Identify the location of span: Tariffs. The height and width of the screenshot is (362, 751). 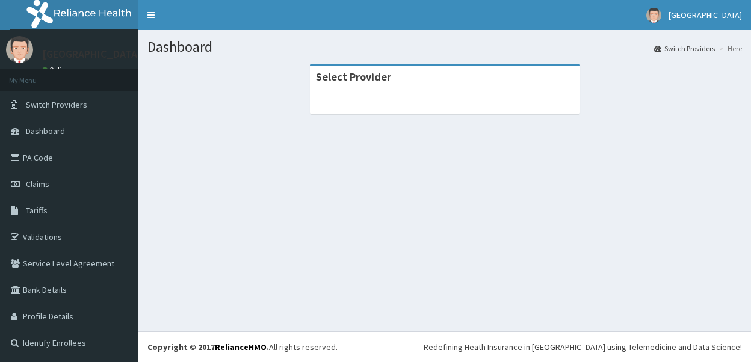
(37, 211).